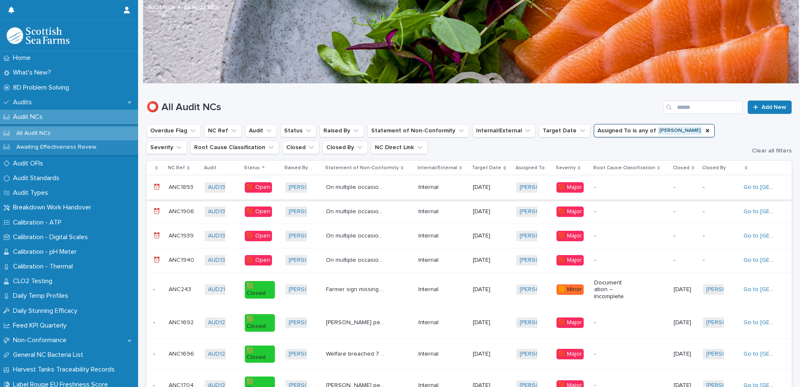 The width and height of the screenshot is (800, 387). Describe the element at coordinates (210, 168) in the screenshot. I see `p: Audit` at that location.